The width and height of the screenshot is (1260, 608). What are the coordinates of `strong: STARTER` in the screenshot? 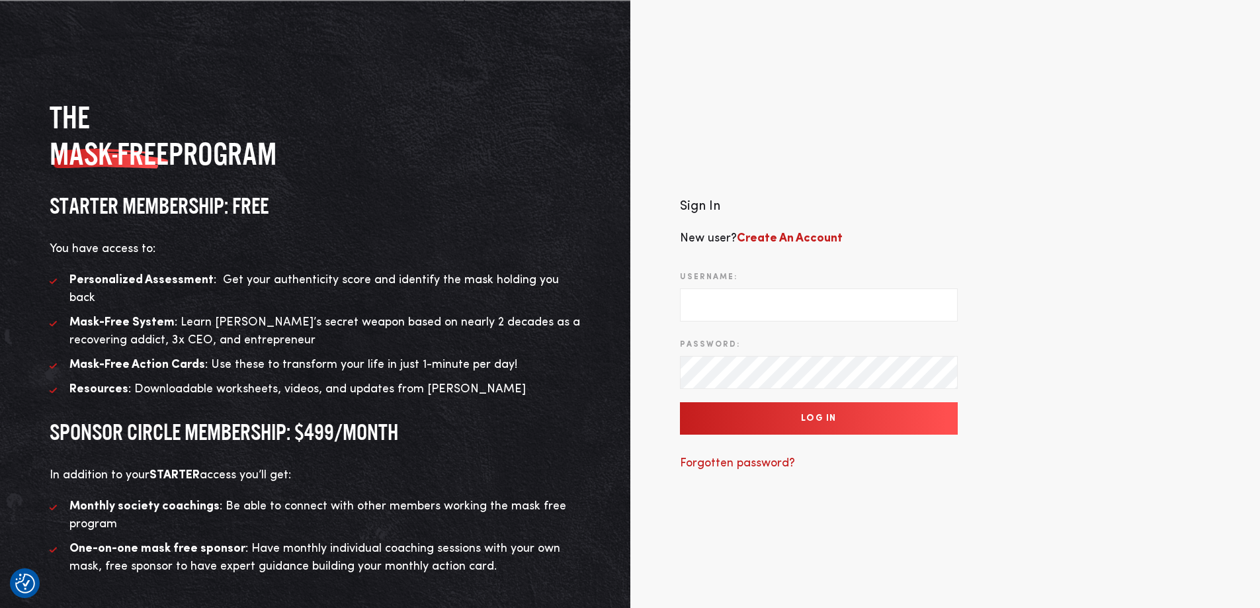 It's located at (175, 475).